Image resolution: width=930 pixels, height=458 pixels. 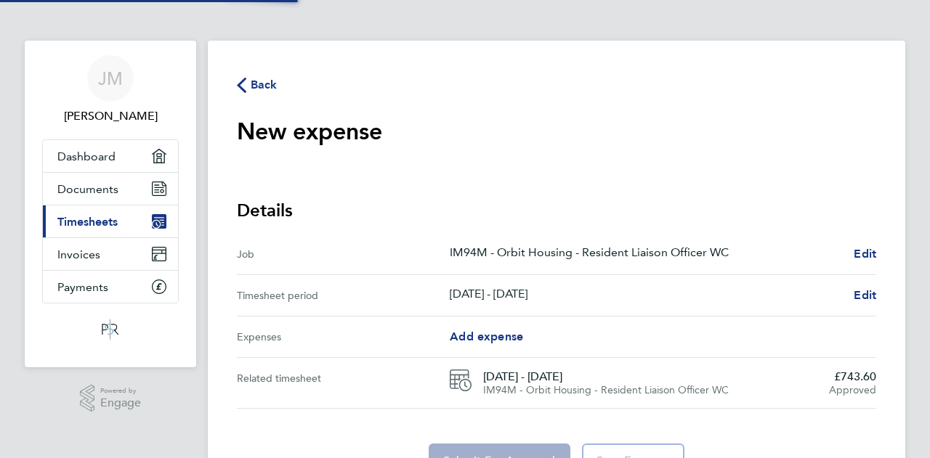 I want to click on span: Back, so click(x=264, y=85).